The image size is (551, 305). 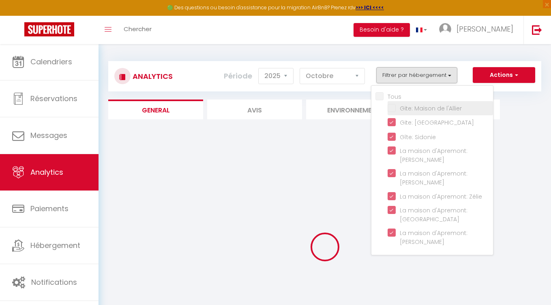 What do you see at coordinates (417, 137) in the screenshot?
I see `span: Gîte: Sidonie` at bounding box center [417, 137].